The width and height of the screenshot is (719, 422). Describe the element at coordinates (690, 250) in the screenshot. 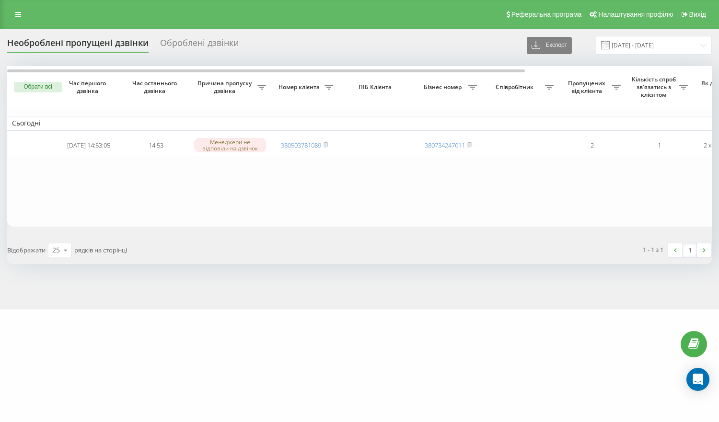

I see `a: 1` at that location.